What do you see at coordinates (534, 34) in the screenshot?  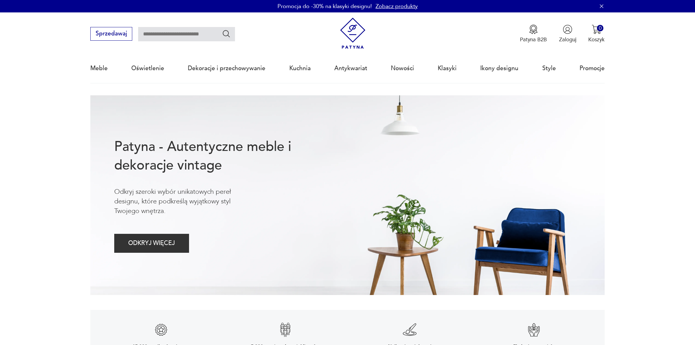 I see `button: Patyna B2B` at bounding box center [534, 34].